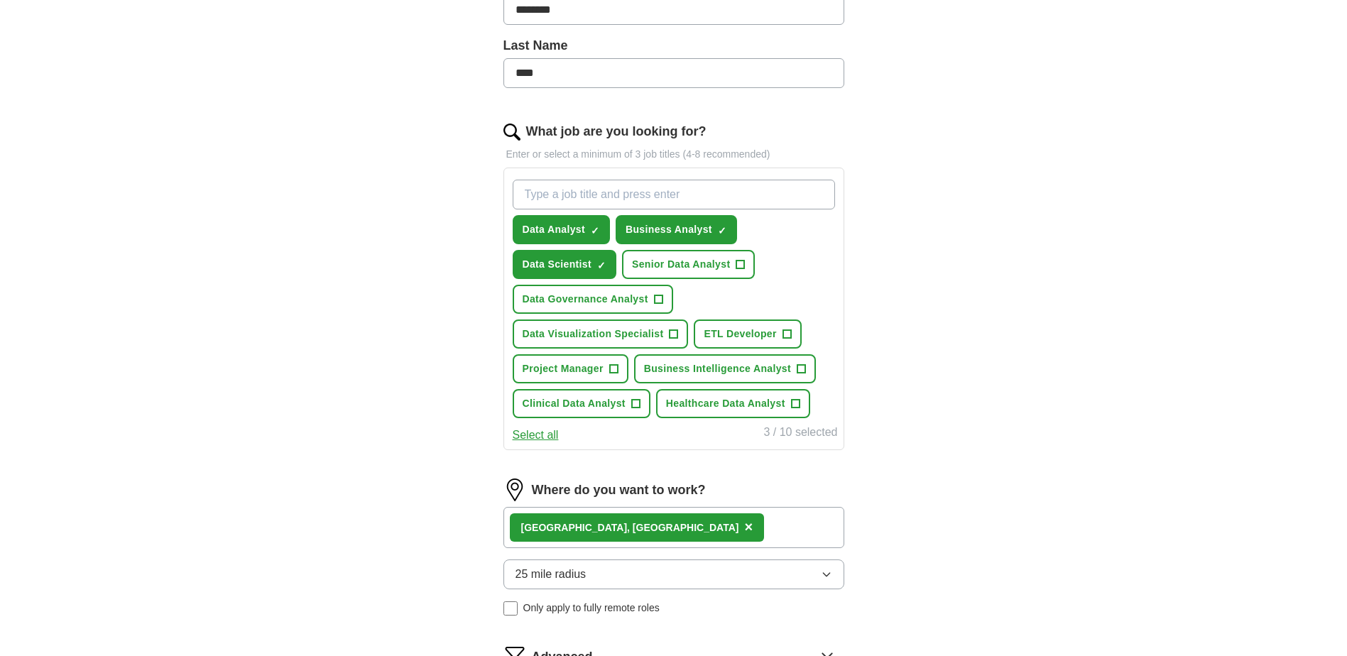 The width and height of the screenshot is (1347, 656). What do you see at coordinates (726, 403) in the screenshot?
I see `span: Healthcare Data Analyst` at bounding box center [726, 403].